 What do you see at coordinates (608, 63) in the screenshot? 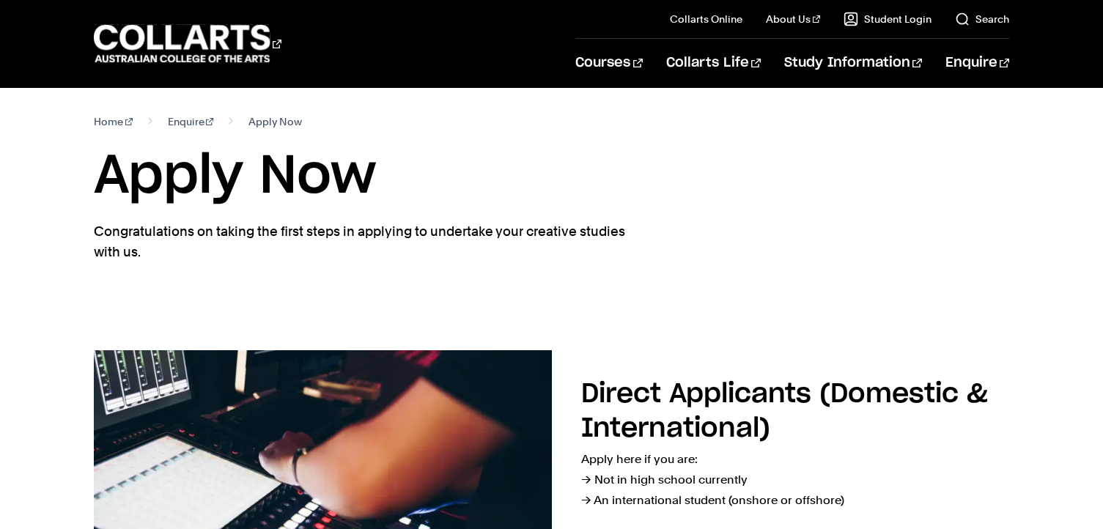
I see `a: Courses` at bounding box center [608, 63].